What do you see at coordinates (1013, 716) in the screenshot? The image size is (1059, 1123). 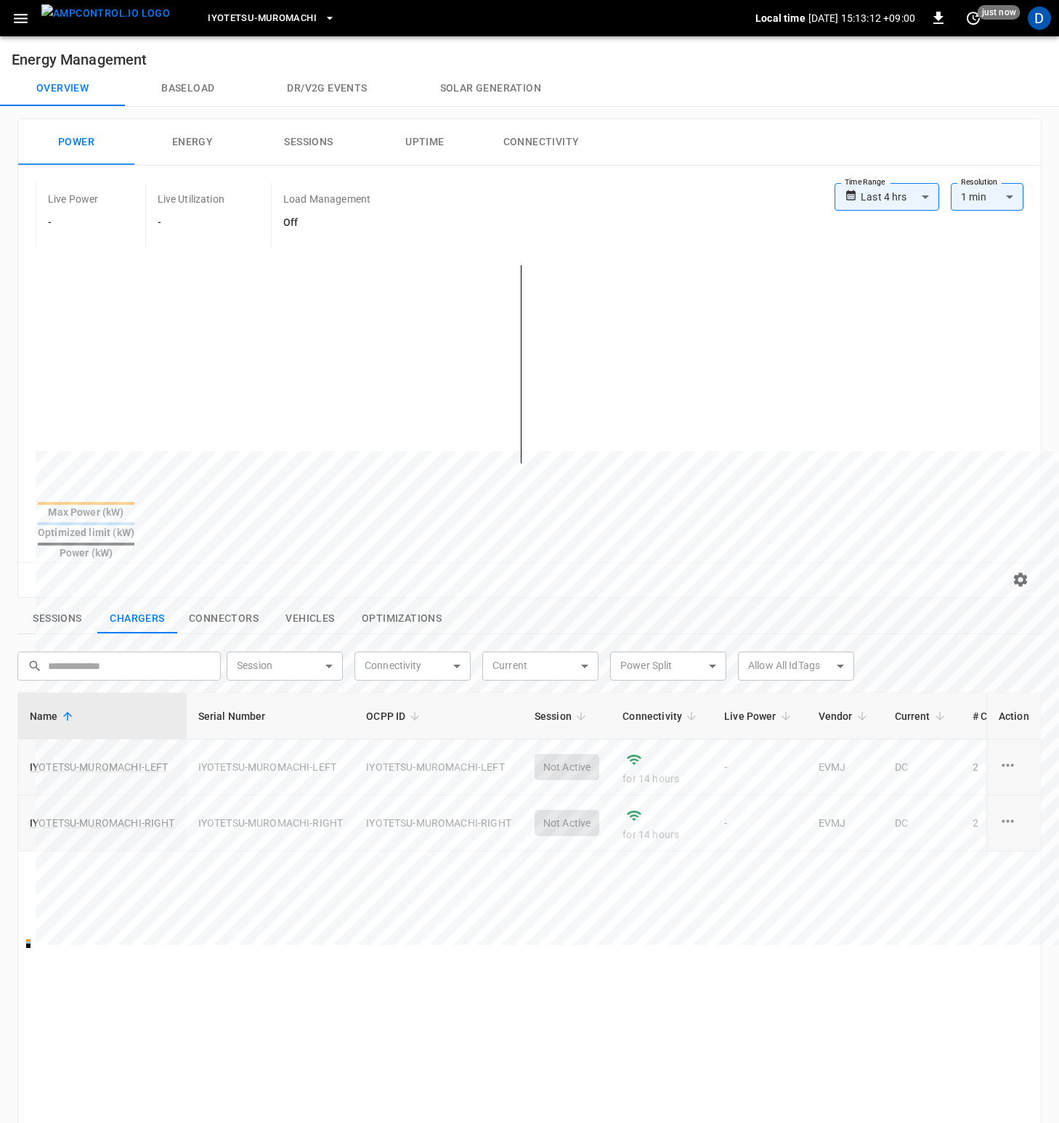 I see `th: Action` at bounding box center [1013, 716].